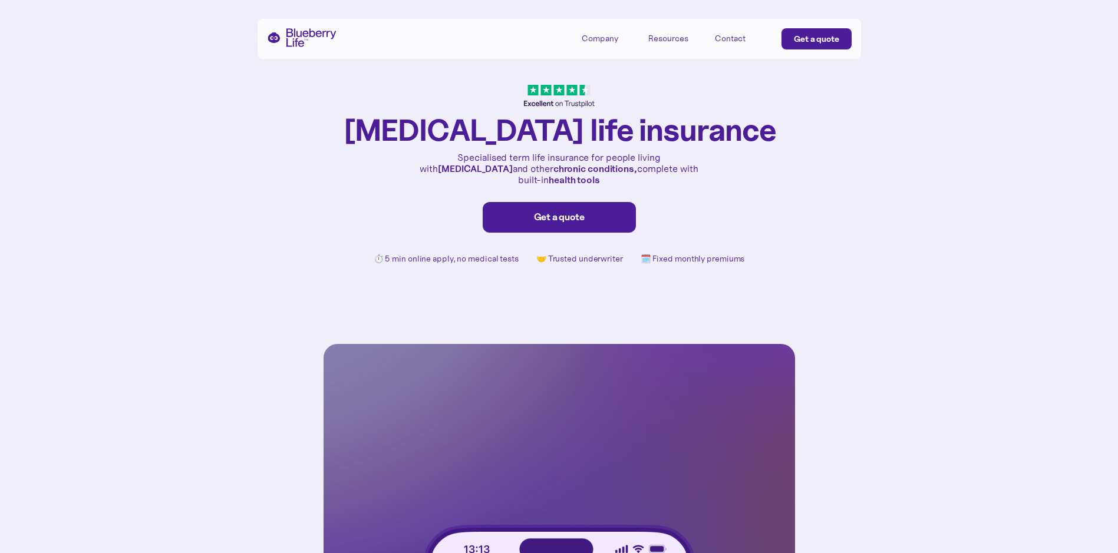  What do you see at coordinates (693, 259) in the screenshot?
I see `p: 🗓️ Fixed monthly premiums` at bounding box center [693, 259].